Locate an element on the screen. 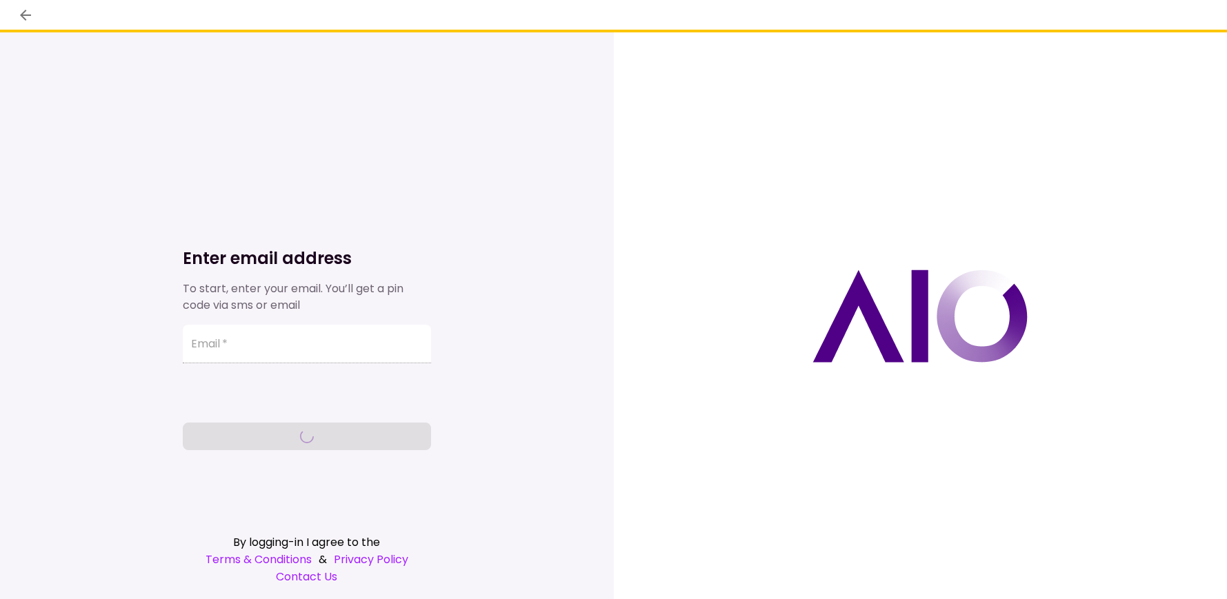  a: Contact Us is located at coordinates (307, 576).